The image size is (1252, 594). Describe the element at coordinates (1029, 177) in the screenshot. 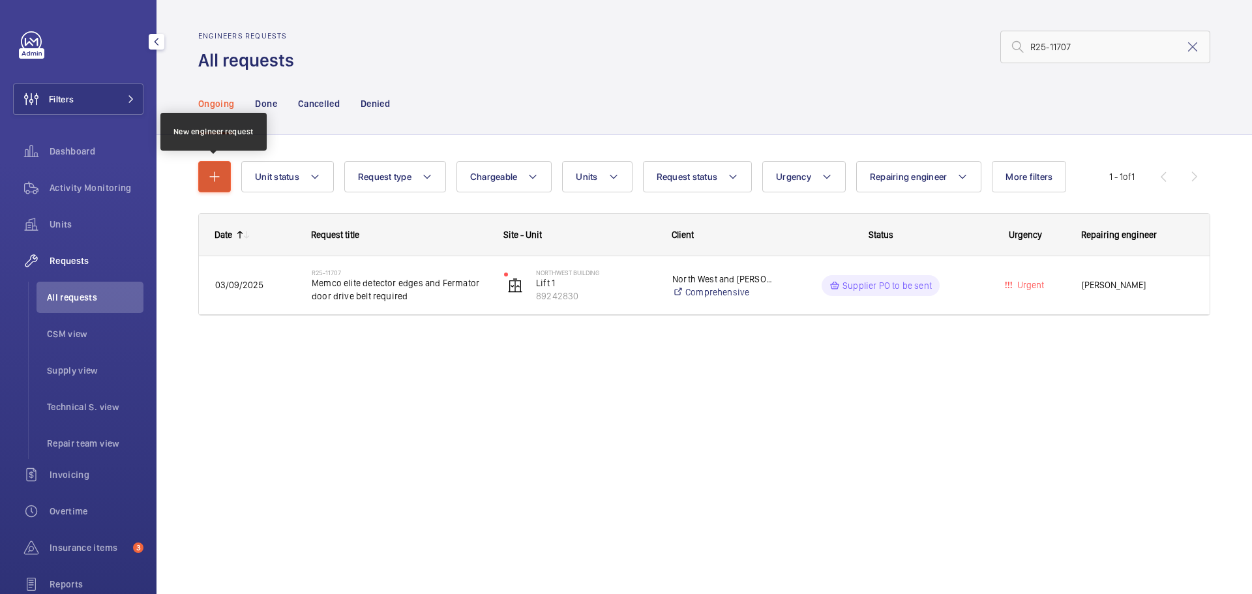

I see `button: More filters` at that location.